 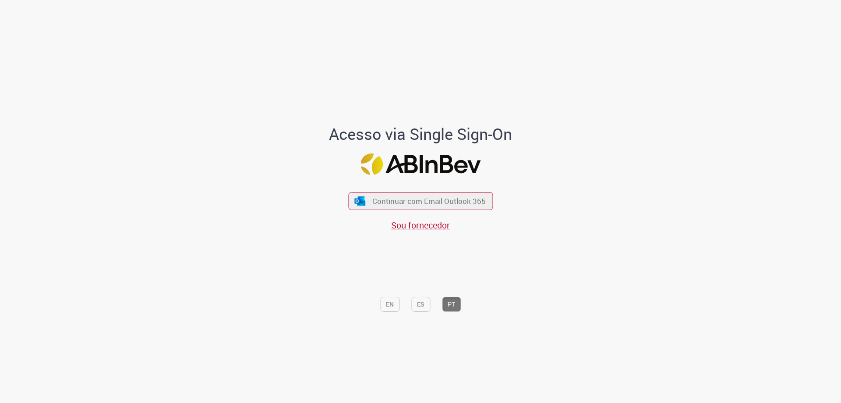 What do you see at coordinates (429, 201) in the screenshot?
I see `span: Continuar com Email Outlook 365` at bounding box center [429, 201].